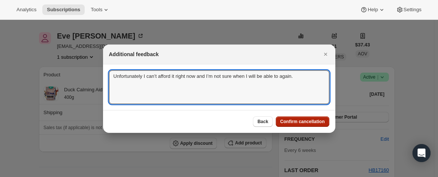 This screenshot has width=438, height=177. I want to click on span: Back, so click(263, 122).